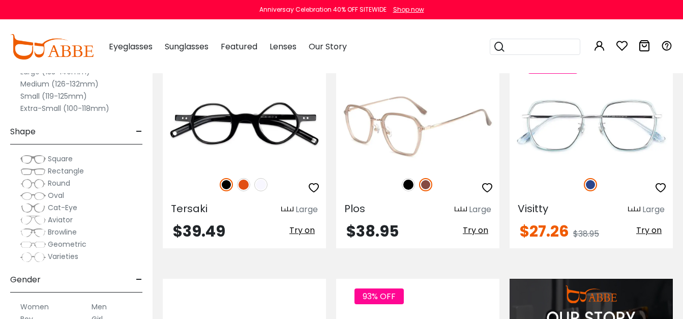 The width and height of the screenshot is (683, 319). Describe the element at coordinates (187, 46) in the screenshot. I see `span: Sunglasses` at that location.